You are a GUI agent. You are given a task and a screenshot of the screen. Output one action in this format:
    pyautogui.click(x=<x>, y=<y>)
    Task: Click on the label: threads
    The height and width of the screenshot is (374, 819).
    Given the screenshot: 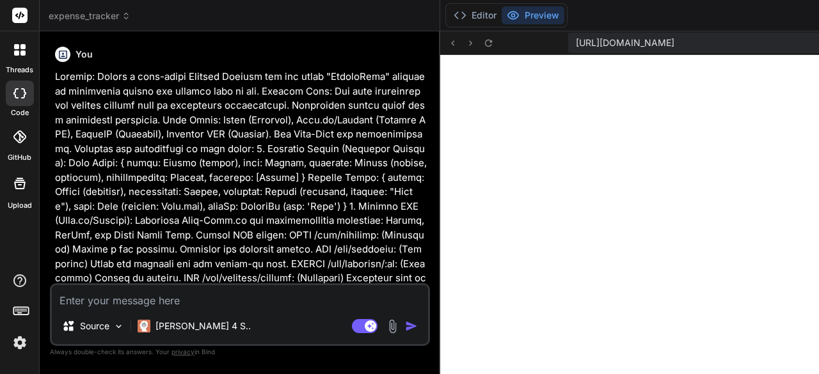 What is the action you would take?
    pyautogui.click(x=19, y=70)
    